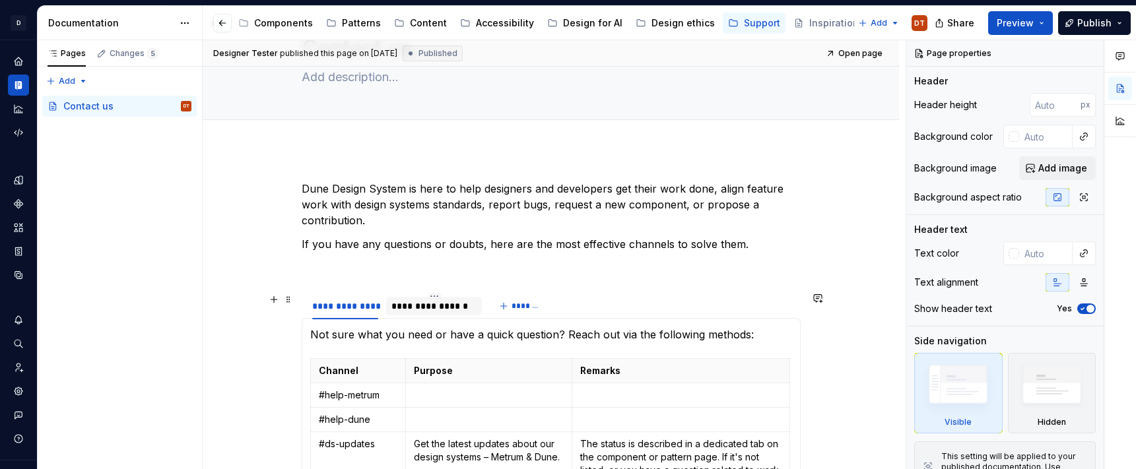  What do you see at coordinates (505, 23) in the screenshot?
I see `div: Accessibility` at bounding box center [505, 23].